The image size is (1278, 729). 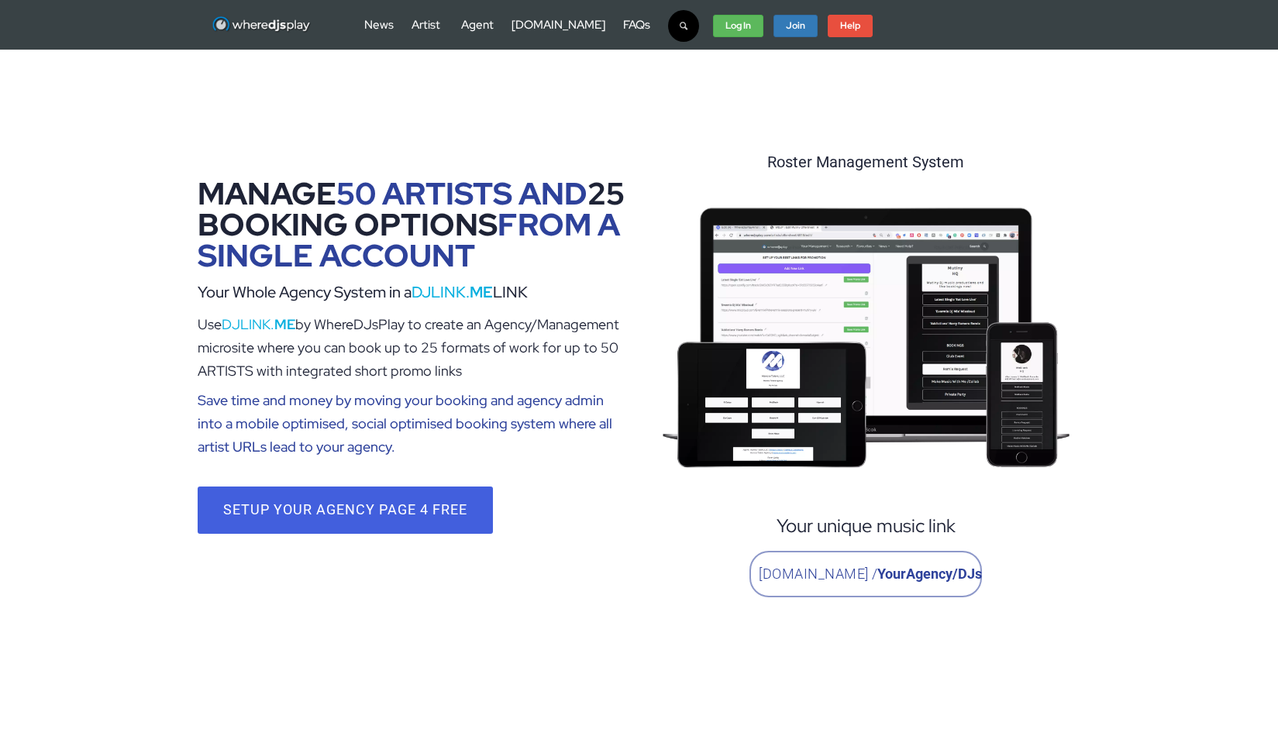 I want to click on a: SETUP YOUR AGENCY PAGE 4 FREE, so click(x=345, y=510).